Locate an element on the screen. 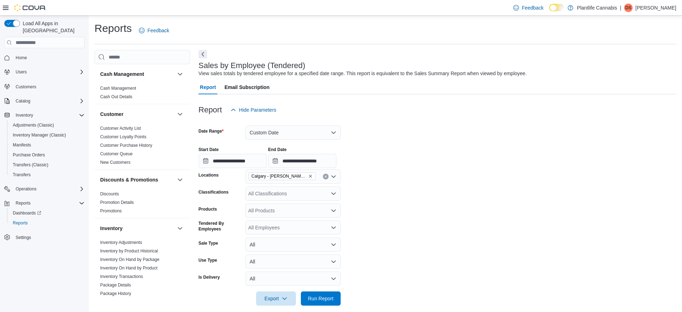 This screenshot has height=312, width=682. a: Inventory Transactions is located at coordinates (121, 277).